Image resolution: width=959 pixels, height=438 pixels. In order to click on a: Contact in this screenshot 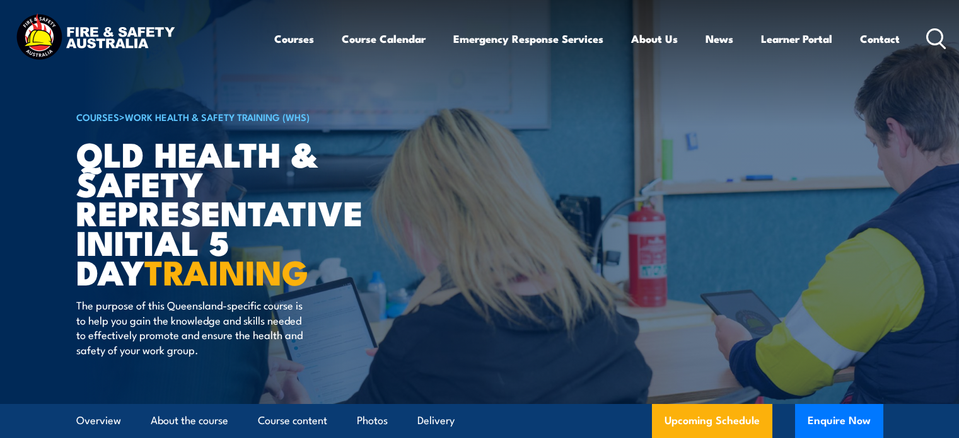, I will do `click(879, 38)`.